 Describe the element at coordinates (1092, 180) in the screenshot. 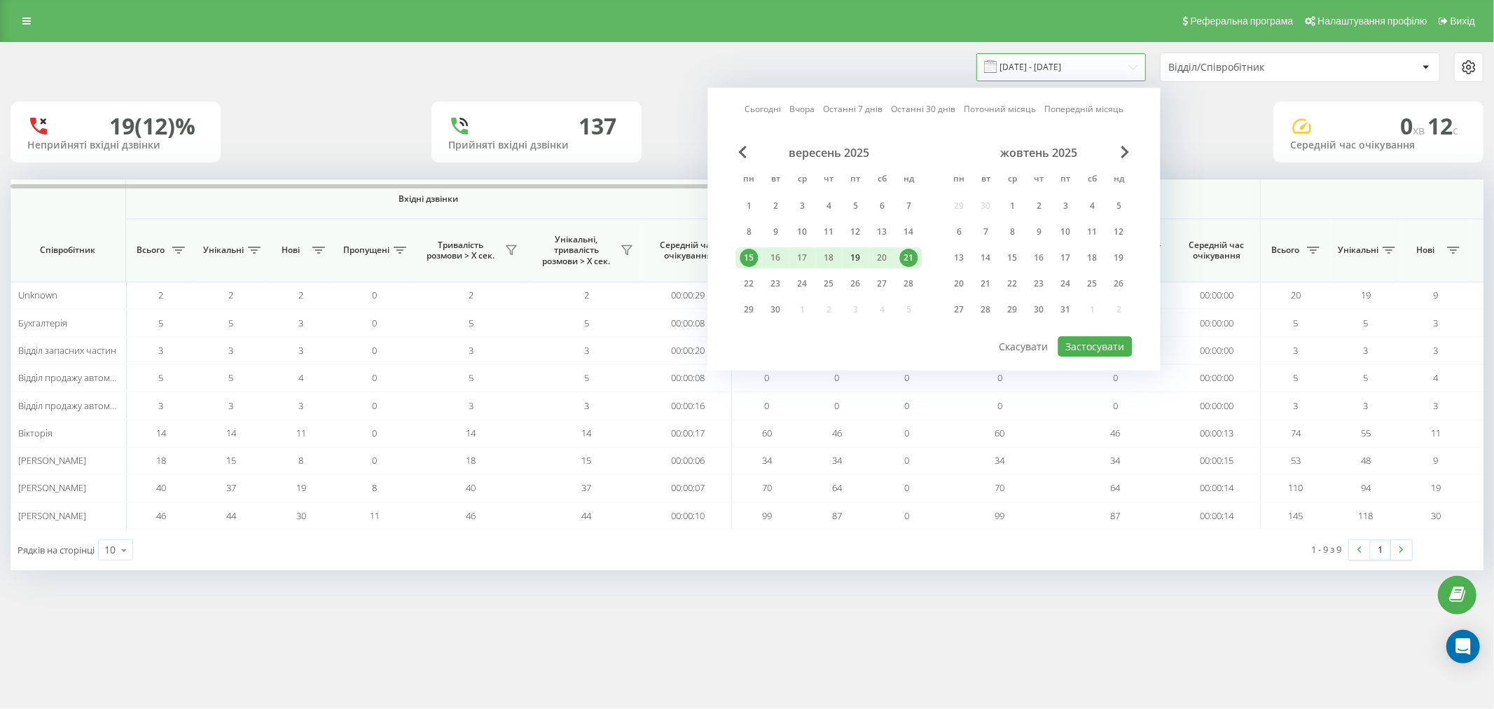

I see `abbr: субота` at that location.